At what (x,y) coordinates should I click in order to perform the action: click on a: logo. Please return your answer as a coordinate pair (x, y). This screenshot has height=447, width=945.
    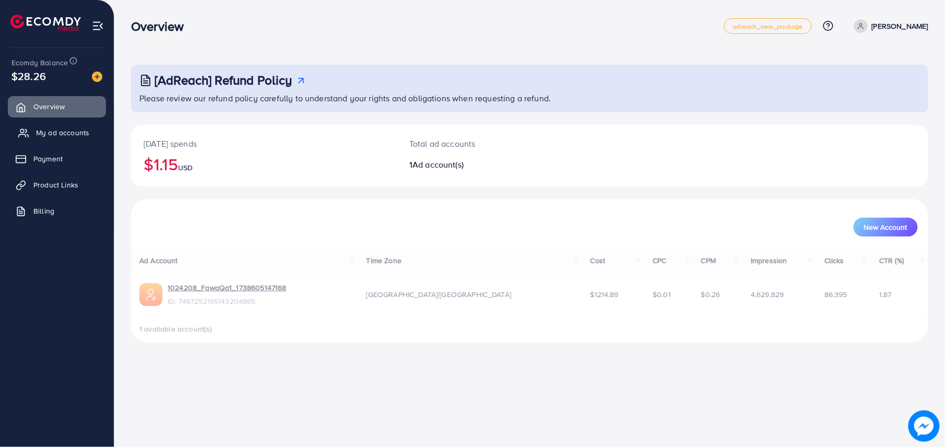
    Looking at the image, I should click on (45, 22).